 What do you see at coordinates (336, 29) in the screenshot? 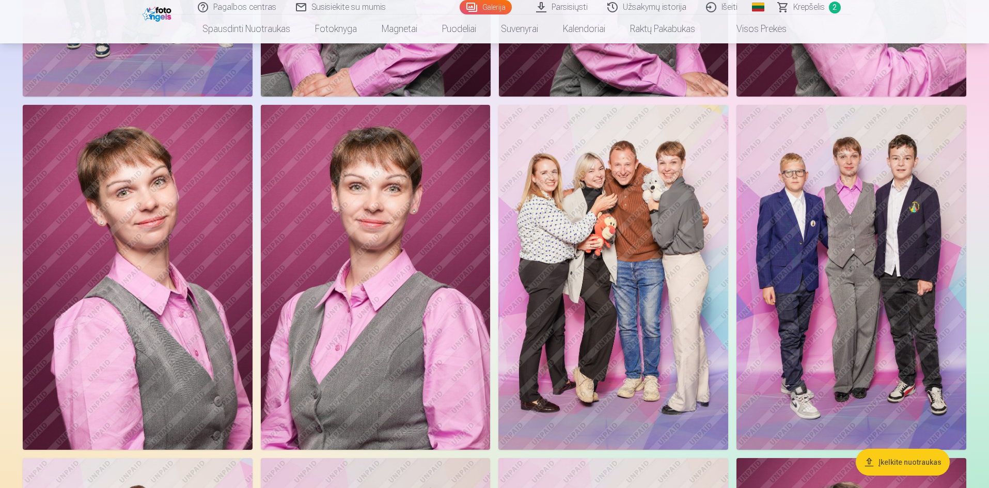
I see `a: Fotoknyga` at bounding box center [336, 29].